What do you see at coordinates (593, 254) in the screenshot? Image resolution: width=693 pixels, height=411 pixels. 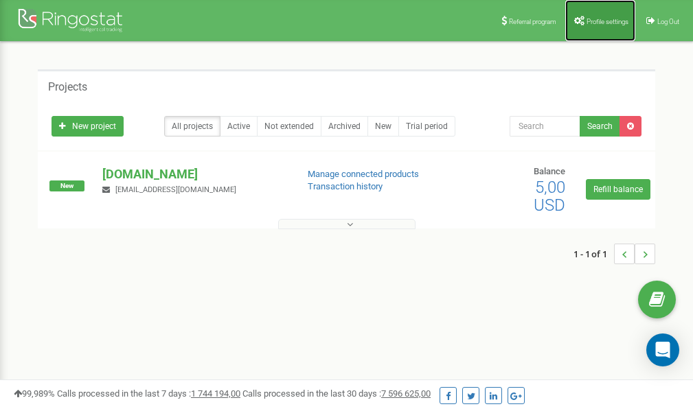 I see `span: 1 - 1 of 1` at bounding box center [593, 254].